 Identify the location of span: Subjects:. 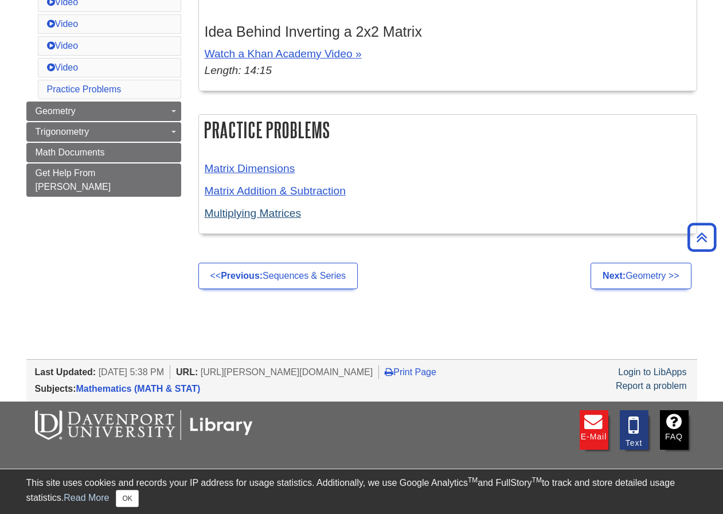
(56, 388).